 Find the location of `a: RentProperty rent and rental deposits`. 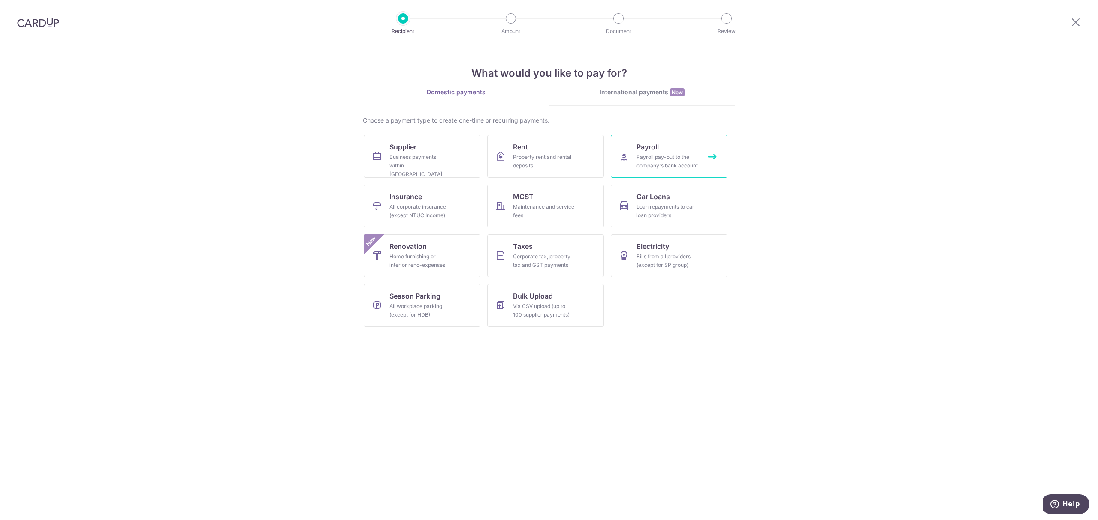

a: RentProperty rent and rental deposits is located at coordinates (545, 156).